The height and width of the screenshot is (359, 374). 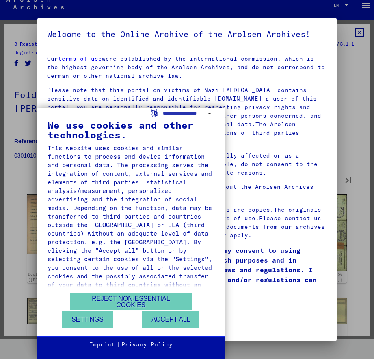 What do you see at coordinates (87, 319) in the screenshot?
I see `button: Settings` at bounding box center [87, 319].